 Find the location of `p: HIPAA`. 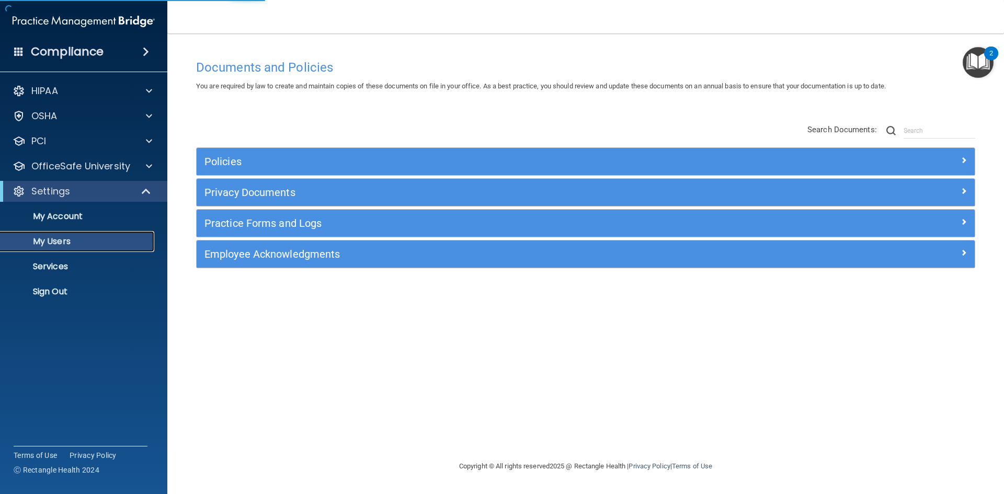

p: HIPAA is located at coordinates (44, 91).